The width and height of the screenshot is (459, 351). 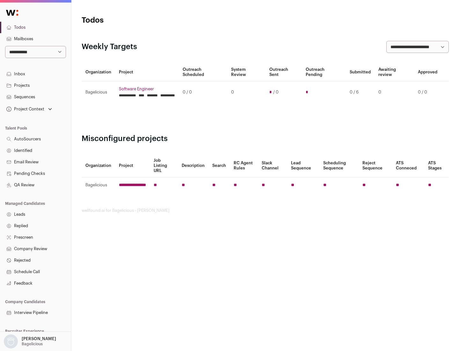 I want to click on th: Scheduling Sequence, so click(x=339, y=166).